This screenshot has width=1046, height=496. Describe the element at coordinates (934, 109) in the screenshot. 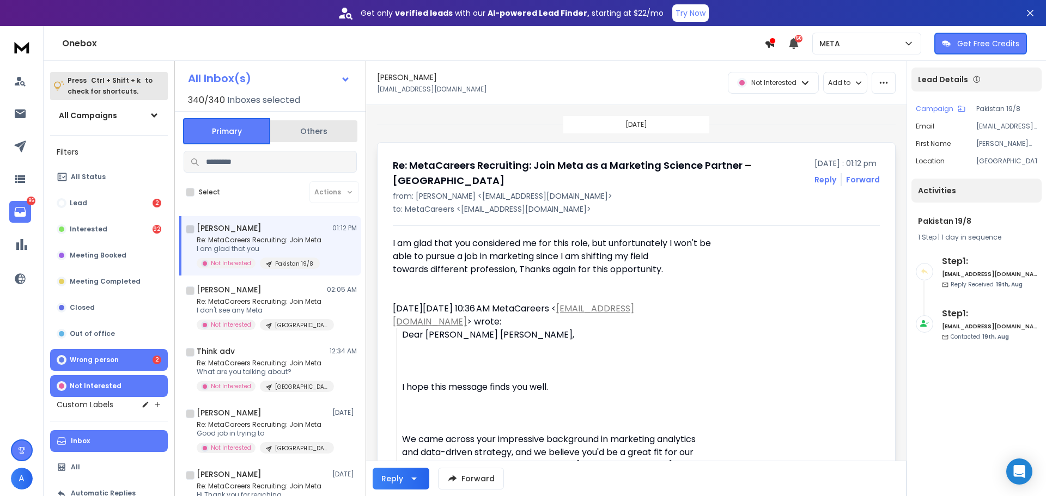

I see `p: Campaign` at that location.